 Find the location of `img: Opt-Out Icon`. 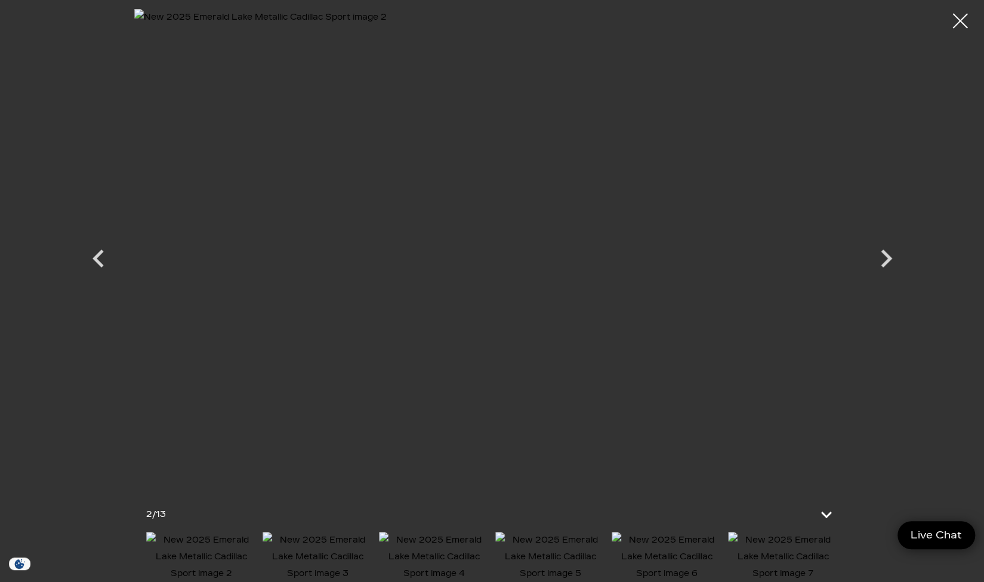

img: Opt-Out Icon is located at coordinates (20, 563).